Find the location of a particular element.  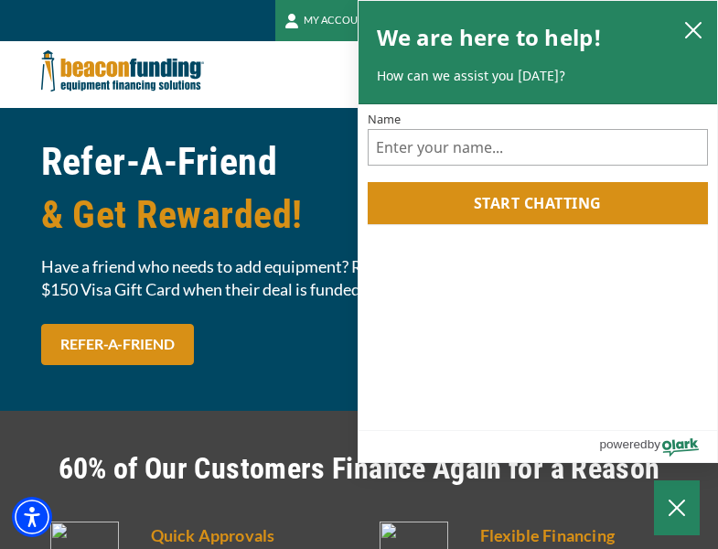

a: REFER-A-FRIEND is located at coordinates (117, 344).